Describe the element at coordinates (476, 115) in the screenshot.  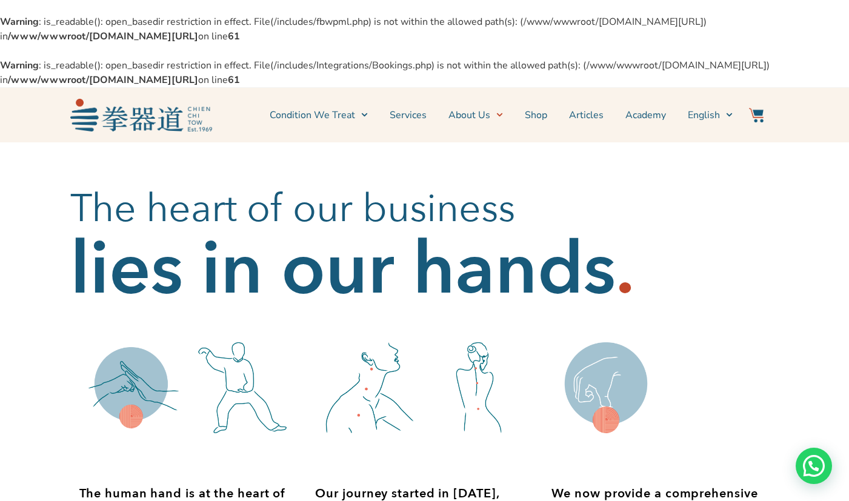
I see `a: About Us` at that location.